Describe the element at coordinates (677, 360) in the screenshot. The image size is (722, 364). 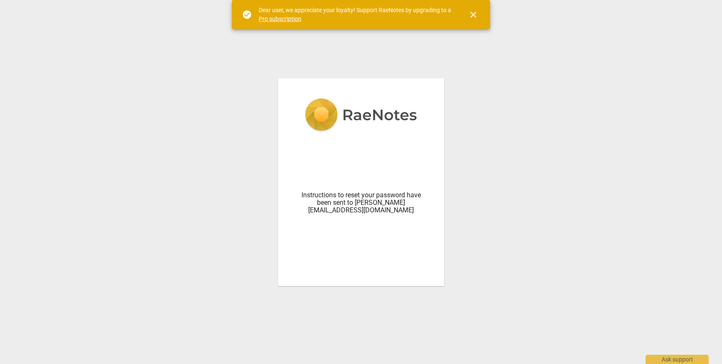
I see `div: Ask support` at that location.